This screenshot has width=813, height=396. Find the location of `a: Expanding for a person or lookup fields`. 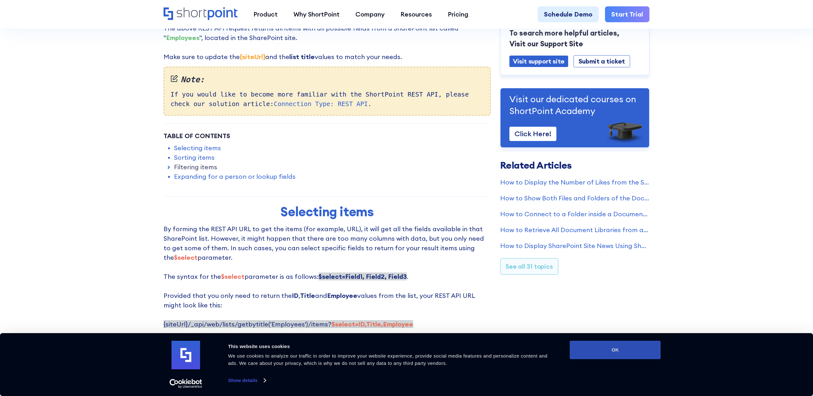

a: Expanding for a person or lookup fields is located at coordinates (235, 177).